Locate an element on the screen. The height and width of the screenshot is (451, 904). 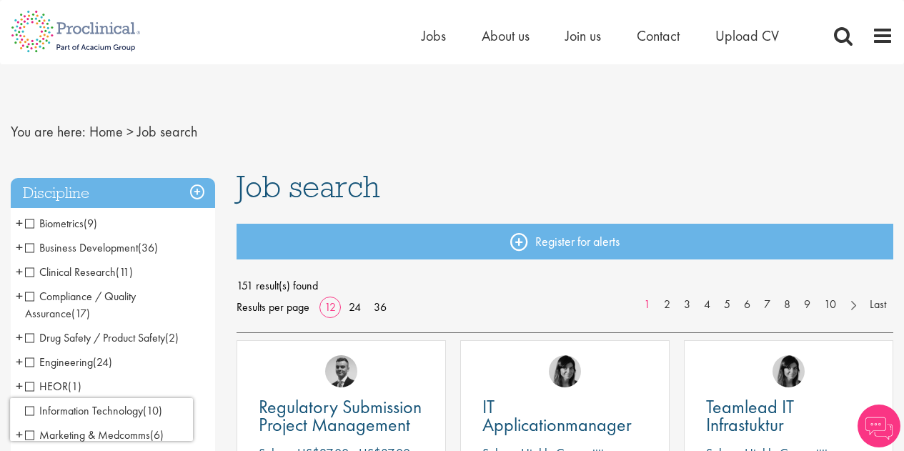
span: Teamlead IT Infrastuktur is located at coordinates (749, 415).